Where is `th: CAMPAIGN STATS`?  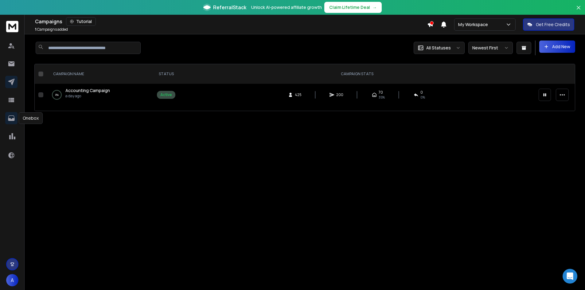
th: CAMPAIGN STATS is located at coordinates (357, 74).